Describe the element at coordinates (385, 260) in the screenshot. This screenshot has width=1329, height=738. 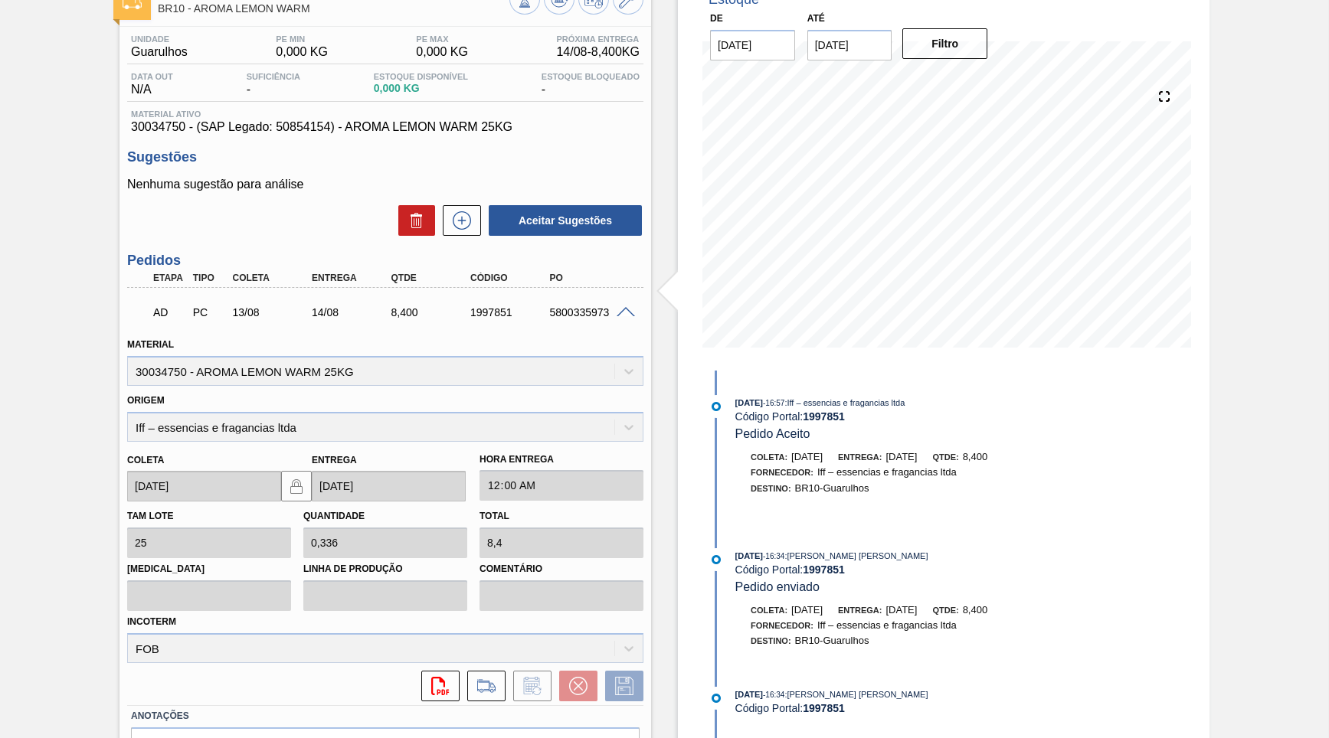
I see `h3: Pedidos` at that location.